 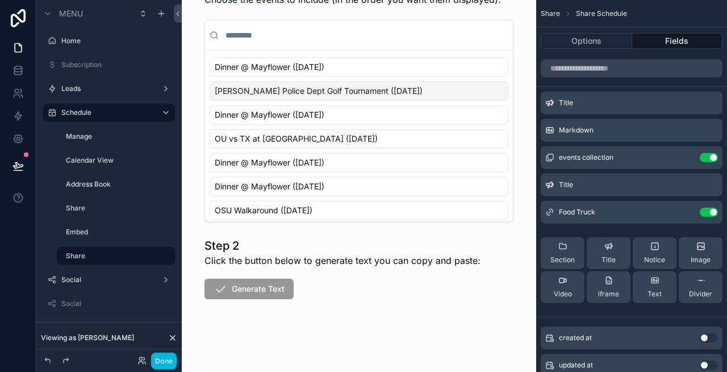 I want to click on button: Text, so click(x=655, y=287).